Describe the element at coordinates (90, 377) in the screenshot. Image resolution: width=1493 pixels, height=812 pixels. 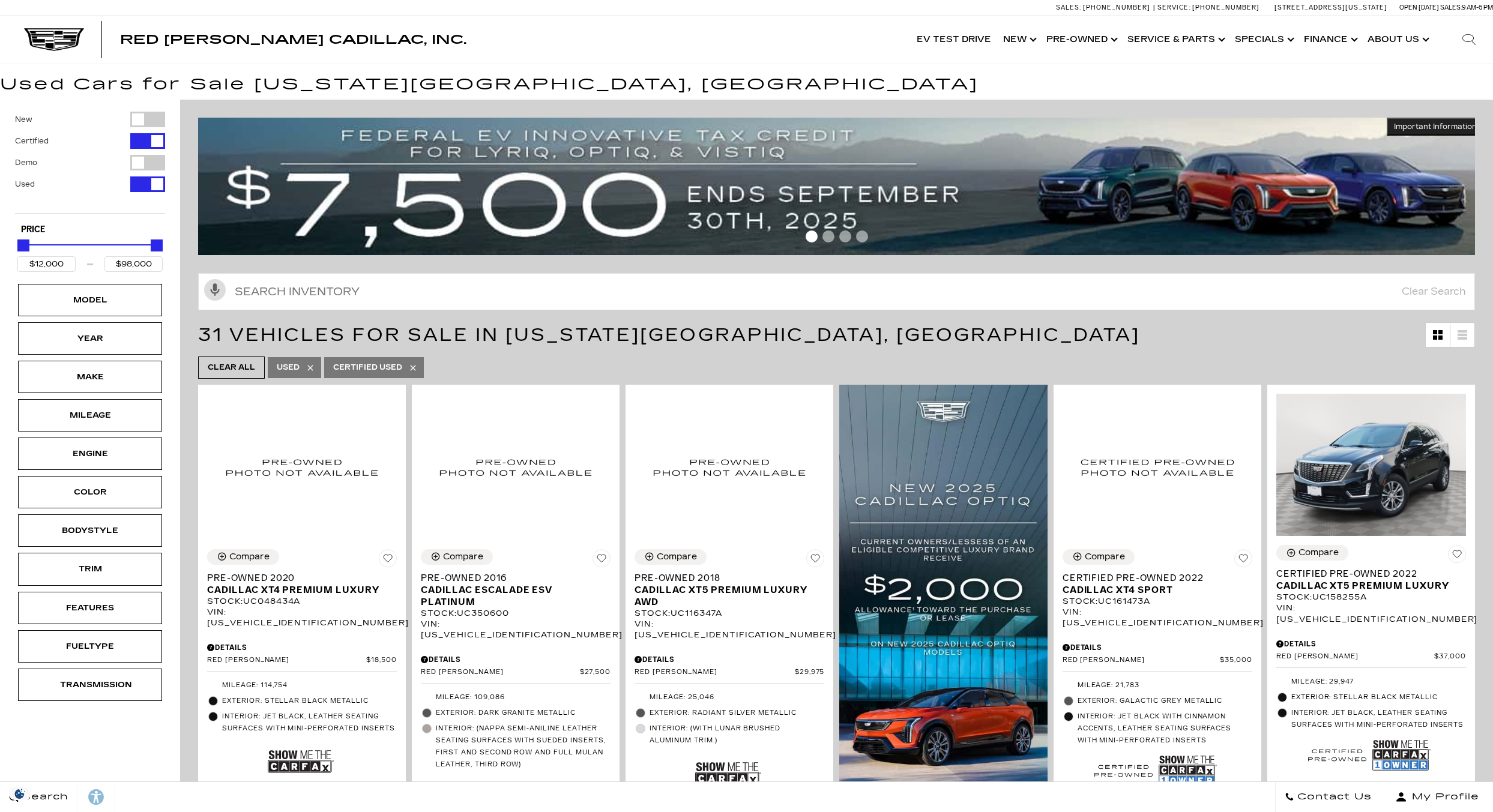
I see `div: Make` at that location.